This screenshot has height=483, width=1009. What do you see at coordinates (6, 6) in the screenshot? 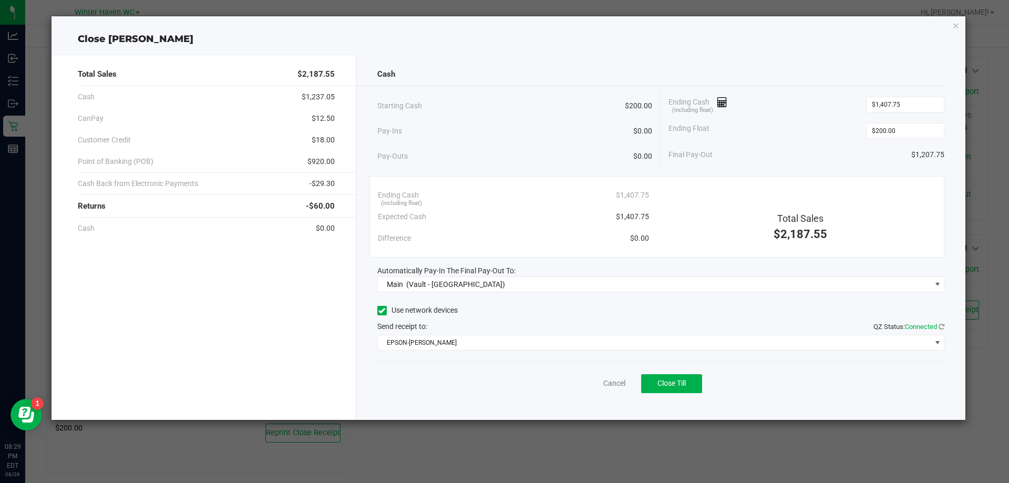
I see `span: 1` at bounding box center [6, 6].